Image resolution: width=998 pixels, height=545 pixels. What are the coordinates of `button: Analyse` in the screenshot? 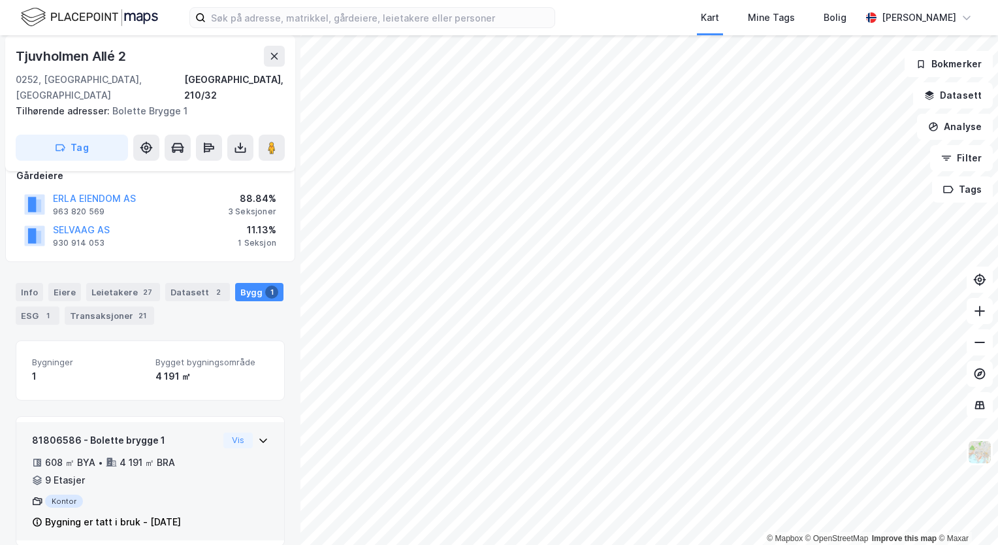 It's located at (955, 127).